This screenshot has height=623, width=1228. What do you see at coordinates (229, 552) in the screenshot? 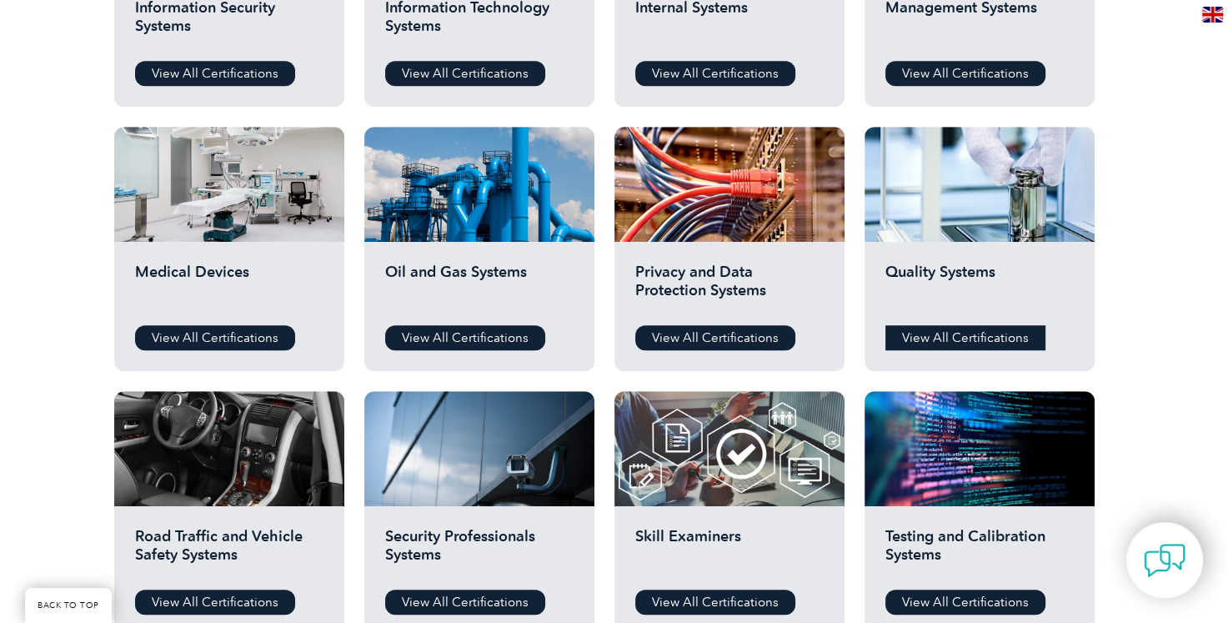
I see `h2: Road Traffic and Vehicle Safety Systems` at bounding box center [229, 552].